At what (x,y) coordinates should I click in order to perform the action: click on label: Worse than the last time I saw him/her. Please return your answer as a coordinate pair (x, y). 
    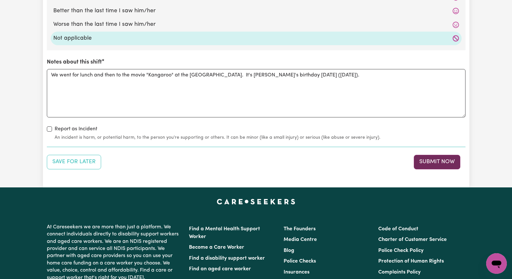
    Looking at the image, I should click on (256, 25).